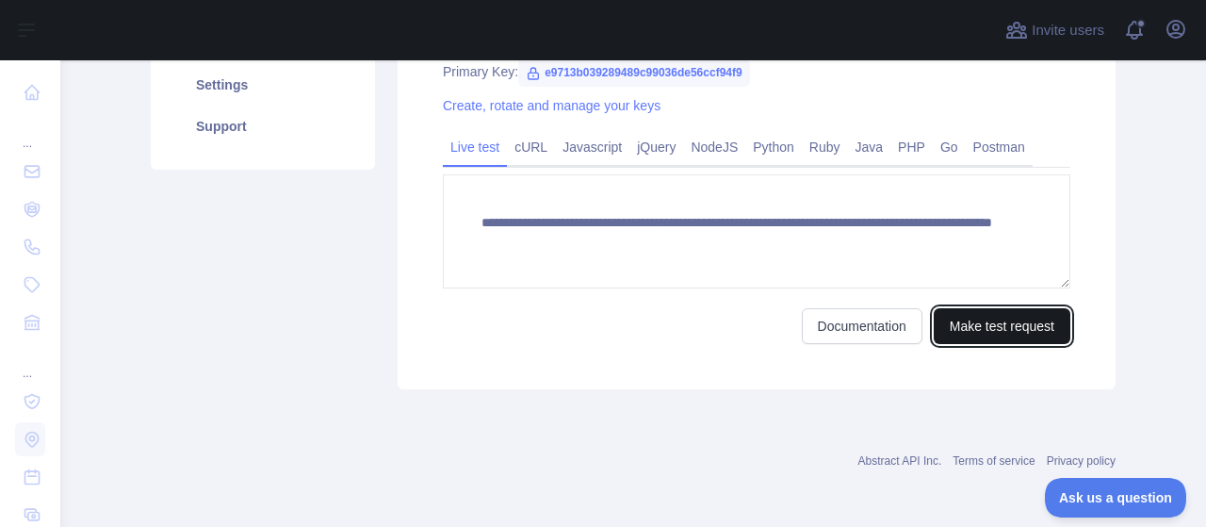  What do you see at coordinates (911, 147) in the screenshot?
I see `a: PHP` at bounding box center [911, 147].